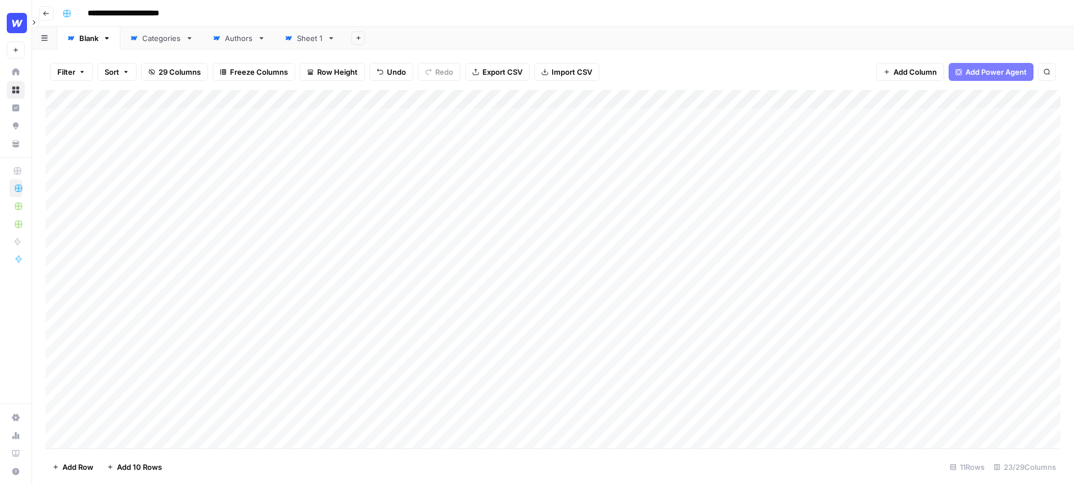 The width and height of the screenshot is (1074, 485). What do you see at coordinates (396, 72) in the screenshot?
I see `span: Undo` at bounding box center [396, 72].